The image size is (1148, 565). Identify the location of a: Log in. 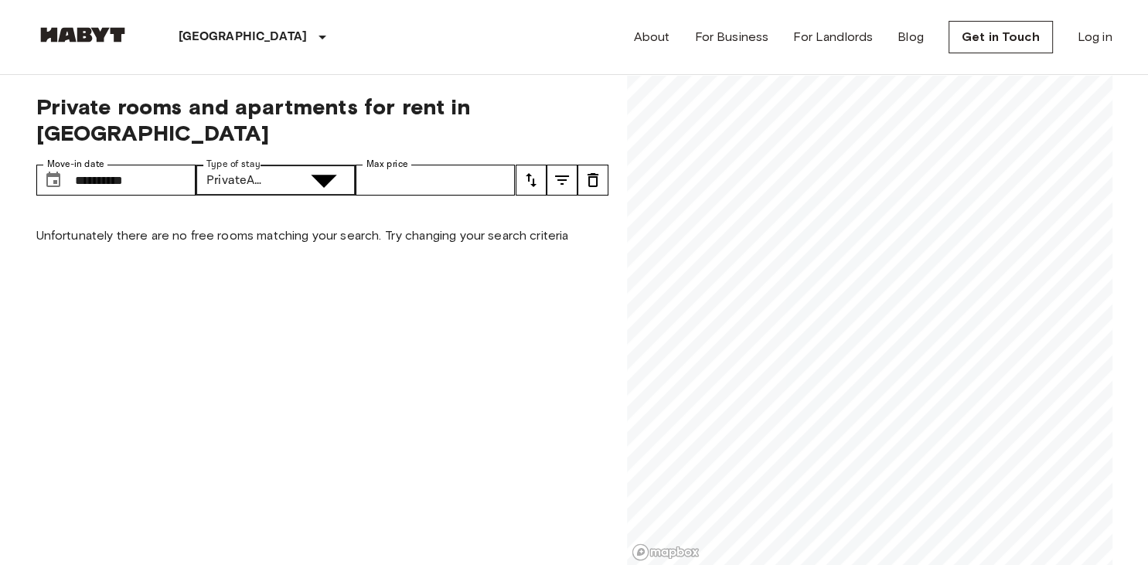
(1095, 37).